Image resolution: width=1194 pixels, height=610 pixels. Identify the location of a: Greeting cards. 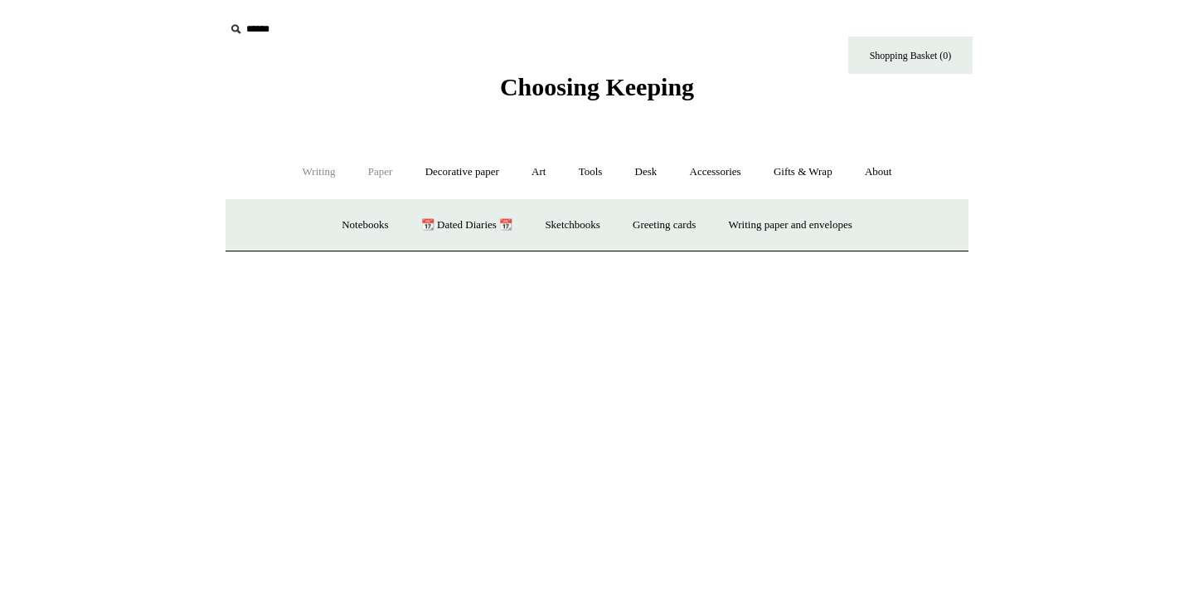
(664, 225).